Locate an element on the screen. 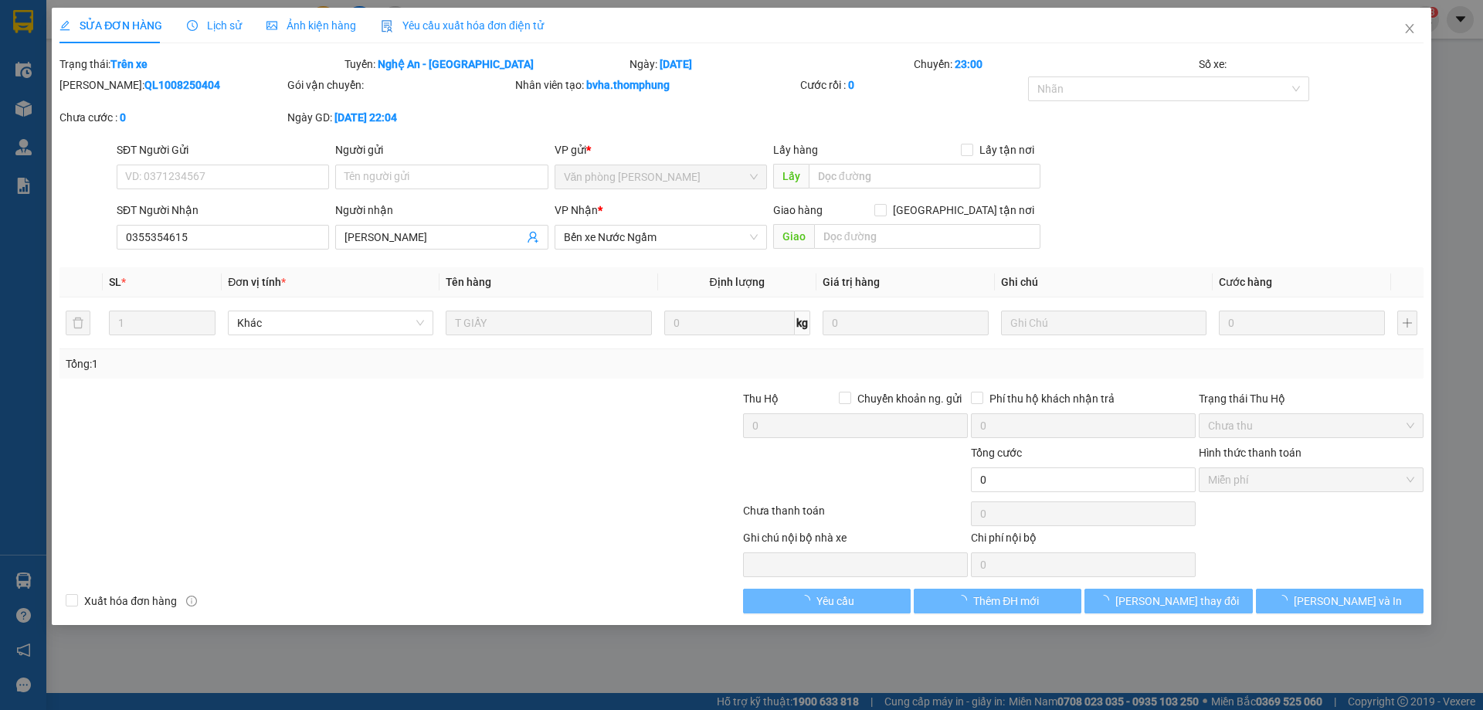  button: Close is located at coordinates (1410, 29).